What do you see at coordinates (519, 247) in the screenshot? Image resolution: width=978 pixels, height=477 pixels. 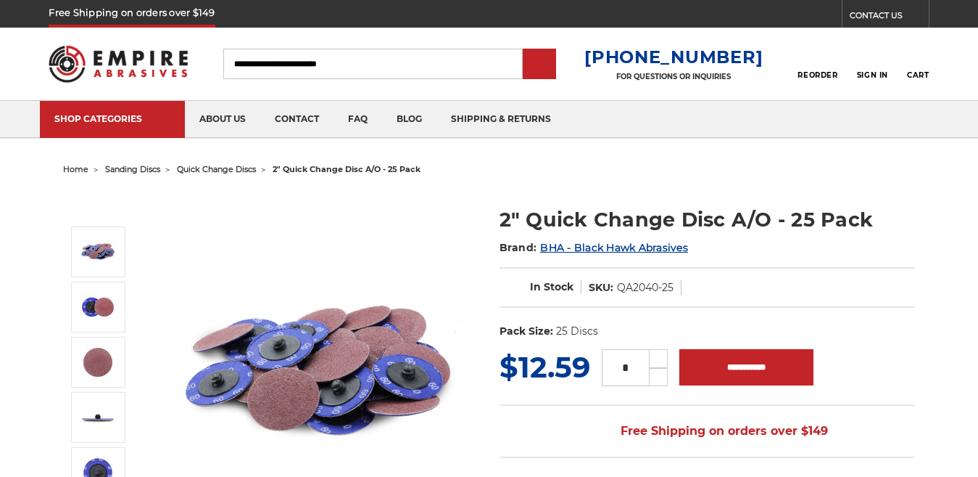 I see `span: Brand:` at bounding box center [519, 247].